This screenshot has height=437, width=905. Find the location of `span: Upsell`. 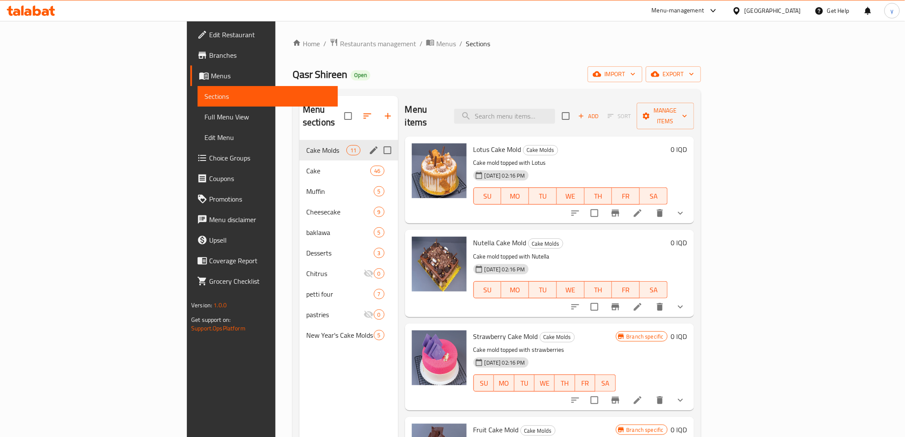

span: Upsell is located at coordinates (270, 240).